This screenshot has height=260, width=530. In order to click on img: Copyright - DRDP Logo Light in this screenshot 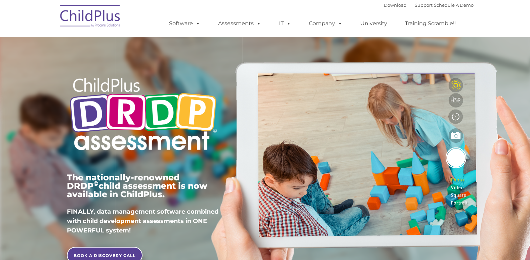, I will do `click(143, 115)`.